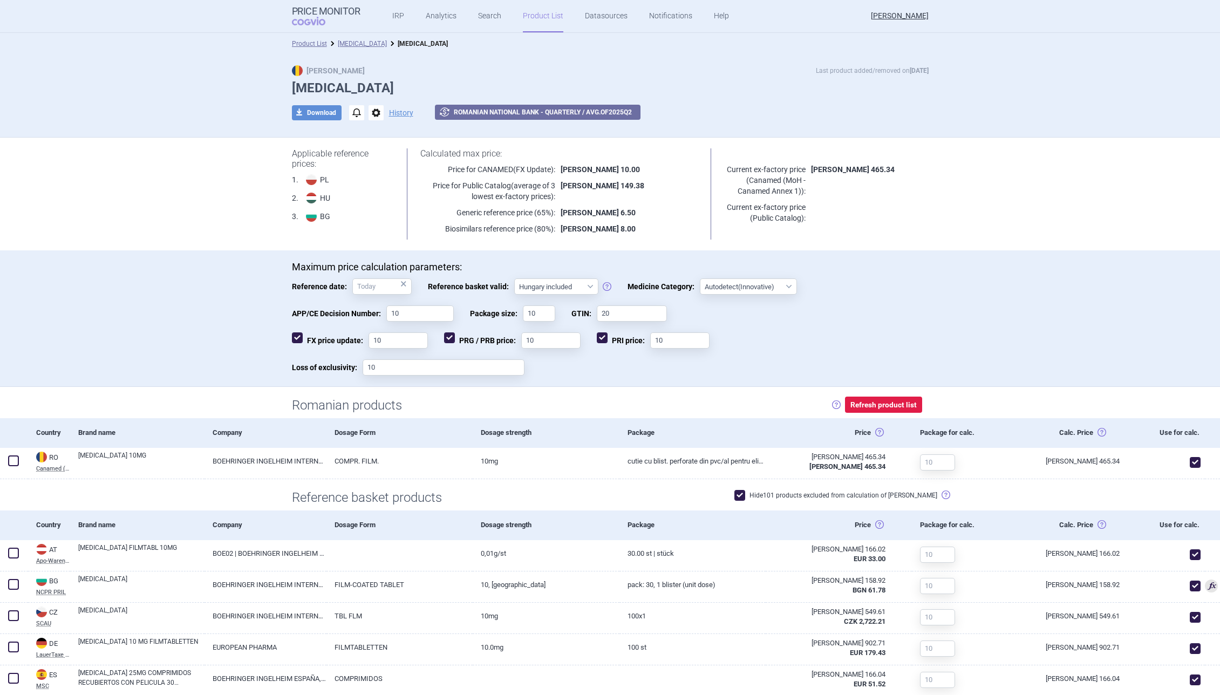 The image size is (1220, 695). I want to click on button: History, so click(401, 113).